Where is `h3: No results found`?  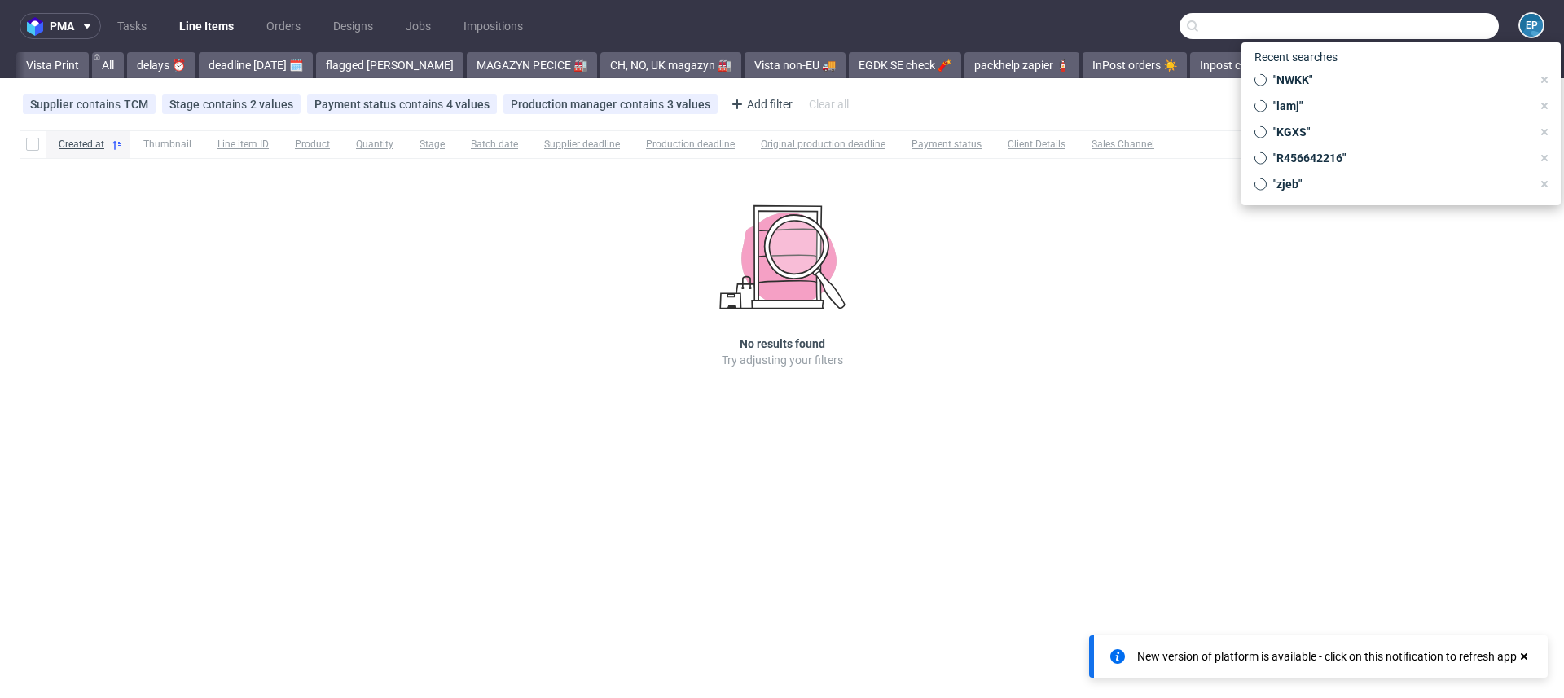
h3: No results found is located at coordinates (782, 344).